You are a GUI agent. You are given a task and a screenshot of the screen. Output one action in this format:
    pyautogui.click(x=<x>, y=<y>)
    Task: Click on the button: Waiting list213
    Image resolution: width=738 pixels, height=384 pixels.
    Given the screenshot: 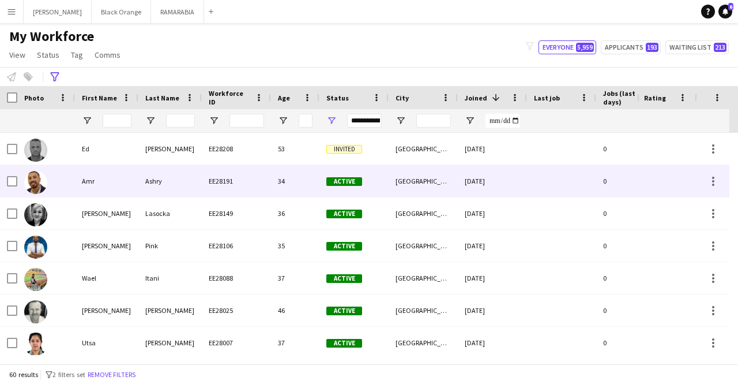 What is the action you would take?
    pyautogui.click(x=697, y=47)
    